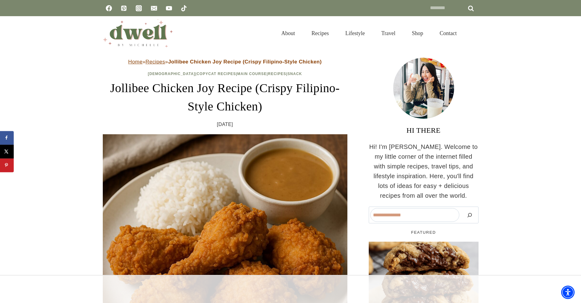  What do you see at coordinates (225, 97) in the screenshot?
I see `h1: Jollibee Chicken Joy Recipe (Crispy Filipino-Style Chicken)` at bounding box center [225, 97].